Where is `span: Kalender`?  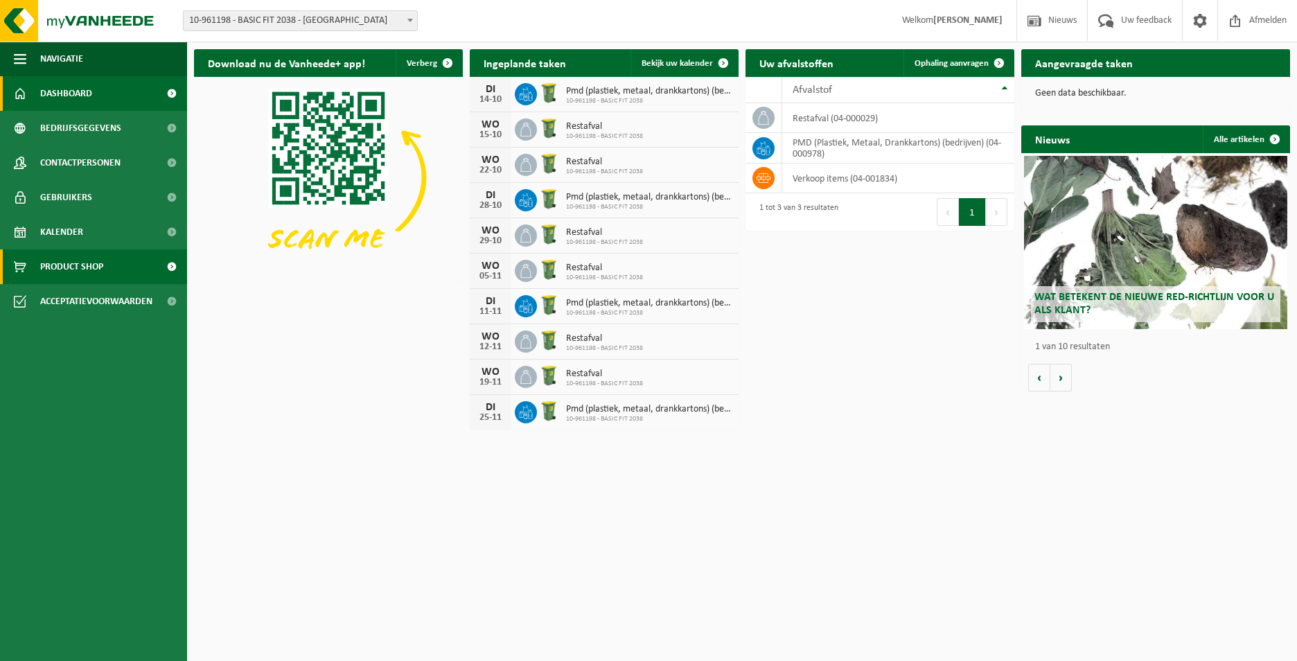 span: Kalender is located at coordinates (62, 232).